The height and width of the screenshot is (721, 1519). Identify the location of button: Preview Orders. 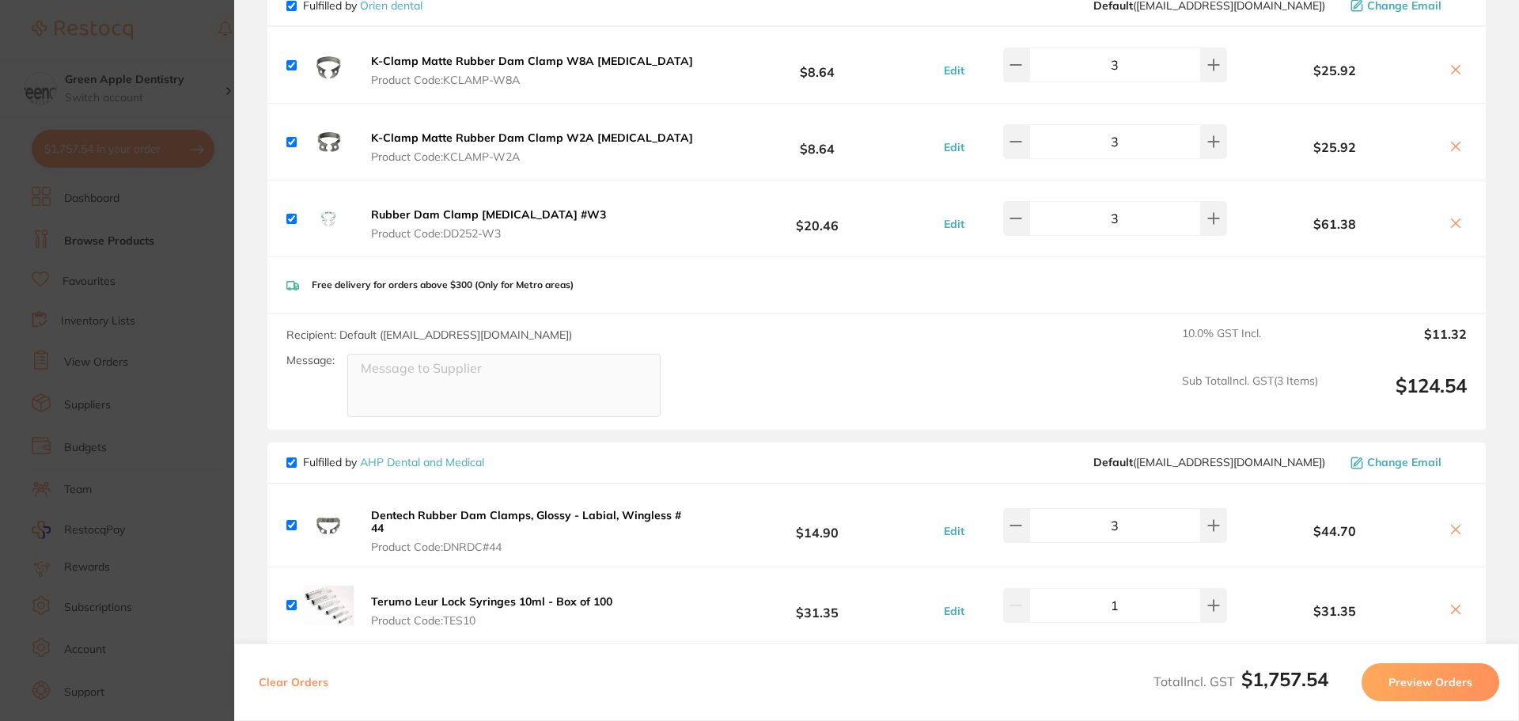
(1430, 682).